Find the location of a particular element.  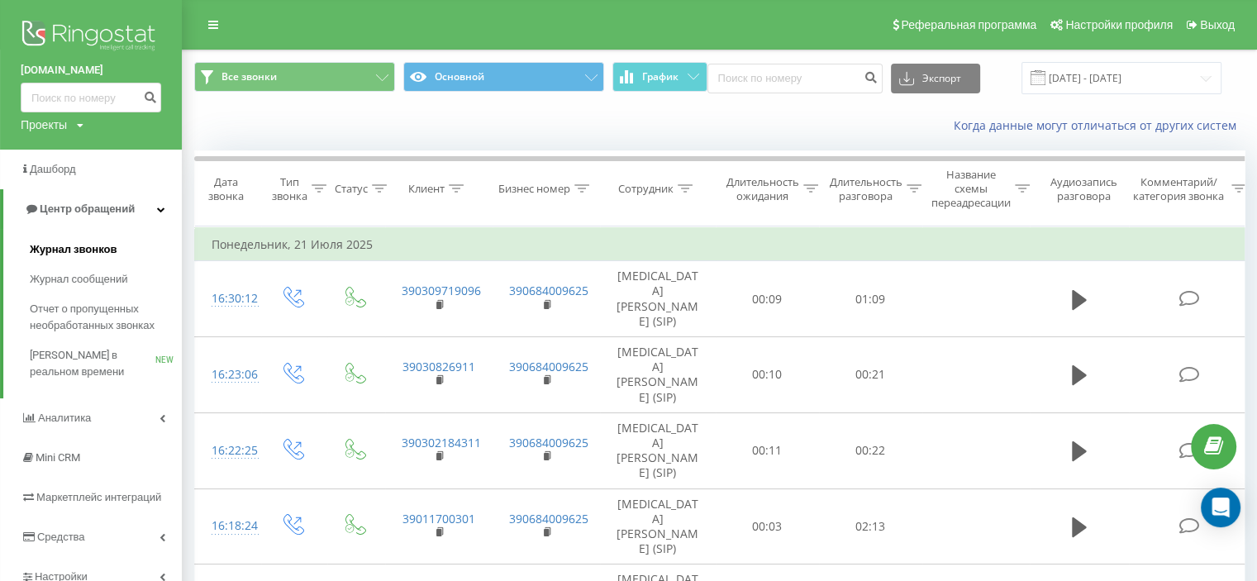

td: 00:10 is located at coordinates (767, 375).